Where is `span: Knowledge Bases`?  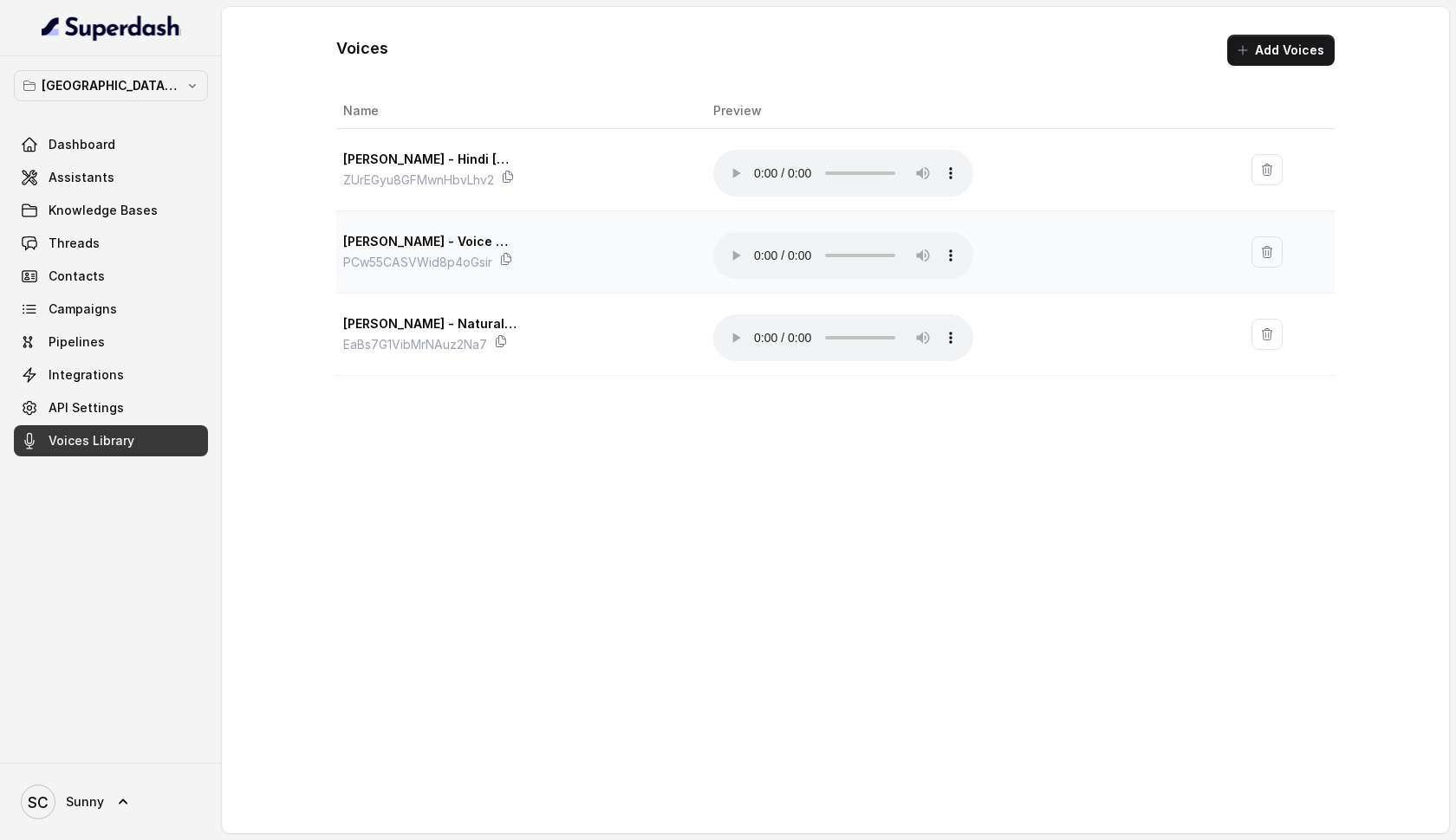 span: Knowledge Bases is located at coordinates (103, 210).